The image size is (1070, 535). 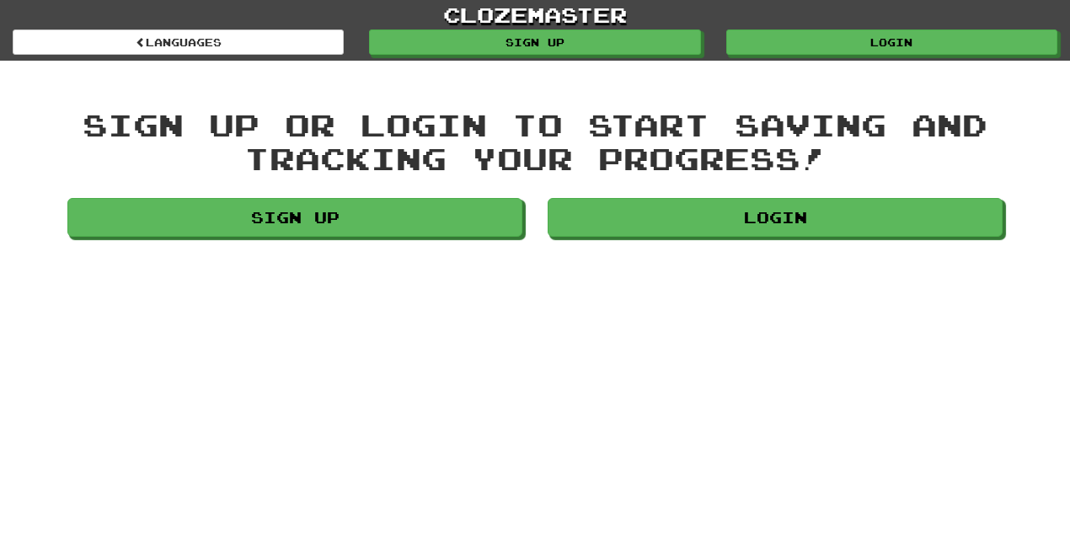 What do you see at coordinates (178, 42) in the screenshot?
I see `a: Languages` at bounding box center [178, 42].